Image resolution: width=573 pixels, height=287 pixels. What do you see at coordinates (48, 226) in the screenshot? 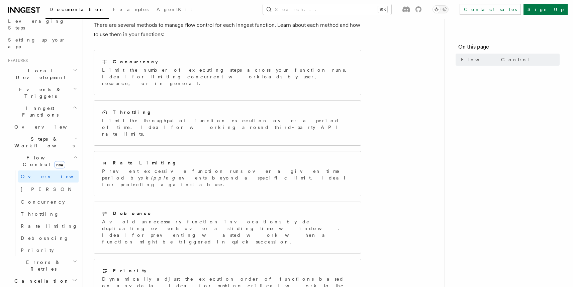
I see `a: Rate limiting` at bounding box center [48, 226].